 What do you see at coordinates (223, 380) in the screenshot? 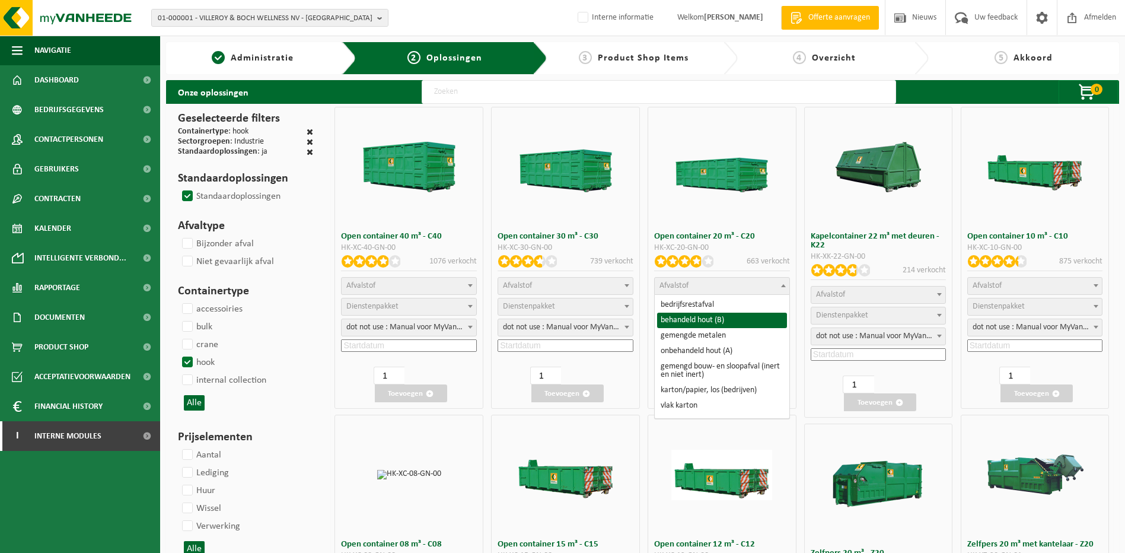
I see `label: internal collection` at bounding box center [223, 380].